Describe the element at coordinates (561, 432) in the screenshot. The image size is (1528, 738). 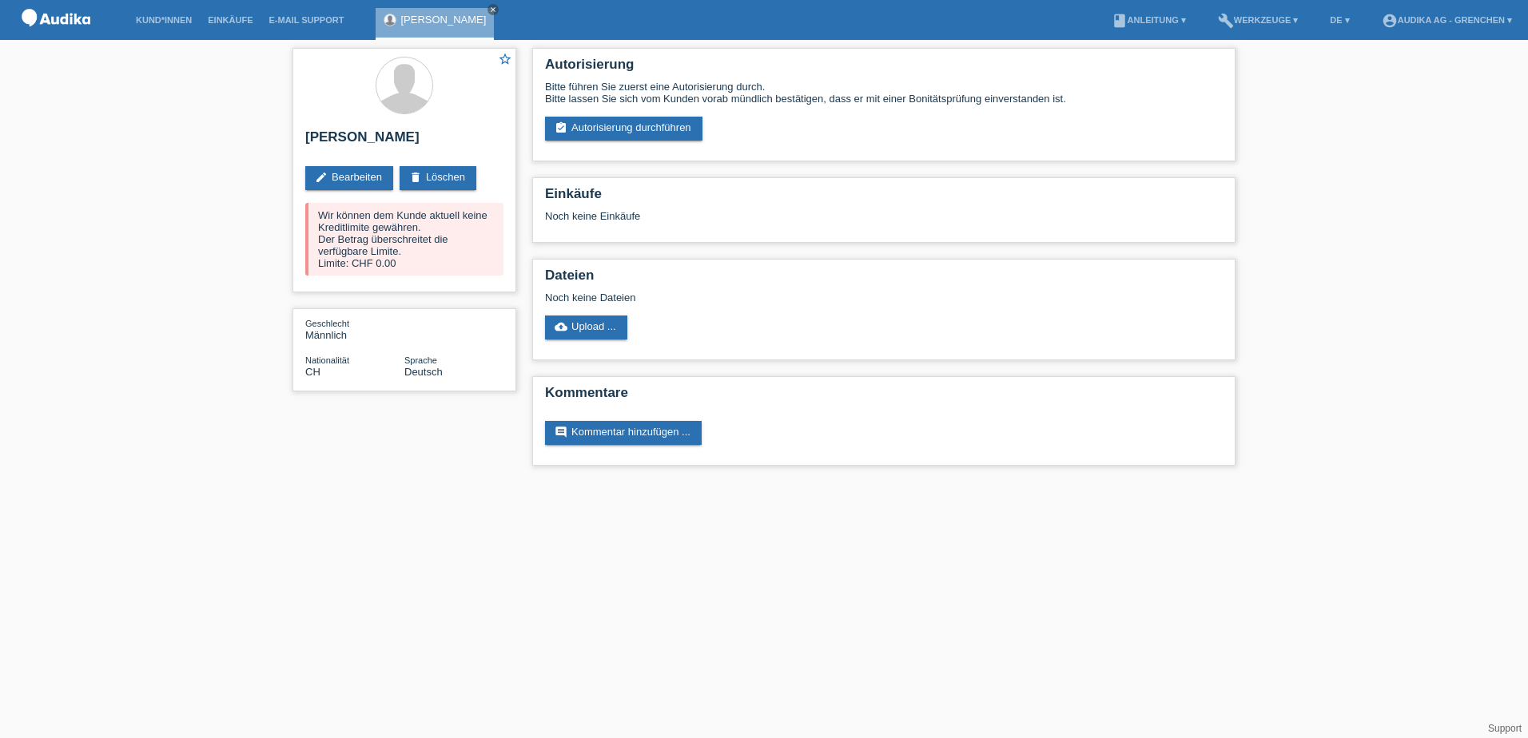
I see `i: comment` at that location.